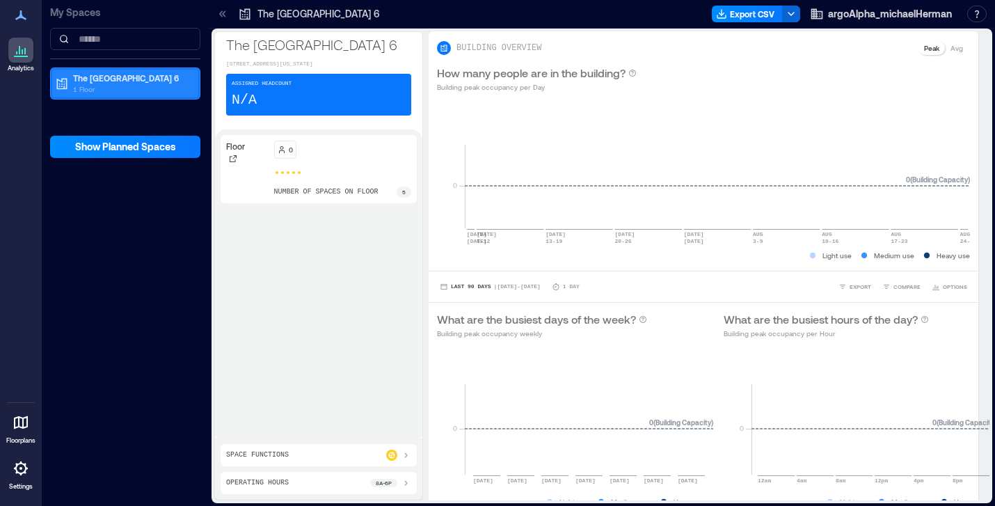 The image size is (995, 506). Describe the element at coordinates (483, 241) in the screenshot. I see `text: 6-12` at that location.